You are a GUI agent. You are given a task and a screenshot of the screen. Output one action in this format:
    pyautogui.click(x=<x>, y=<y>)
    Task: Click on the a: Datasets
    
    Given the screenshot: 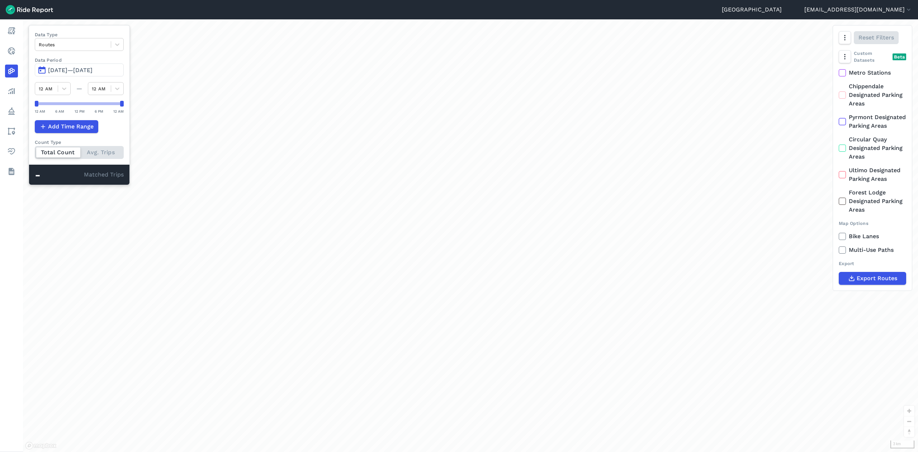 What is the action you would take?
    pyautogui.click(x=11, y=171)
    